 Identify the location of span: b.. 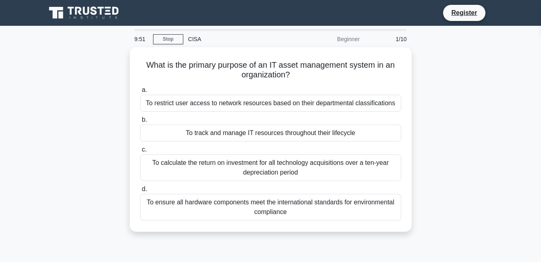
(144, 119).